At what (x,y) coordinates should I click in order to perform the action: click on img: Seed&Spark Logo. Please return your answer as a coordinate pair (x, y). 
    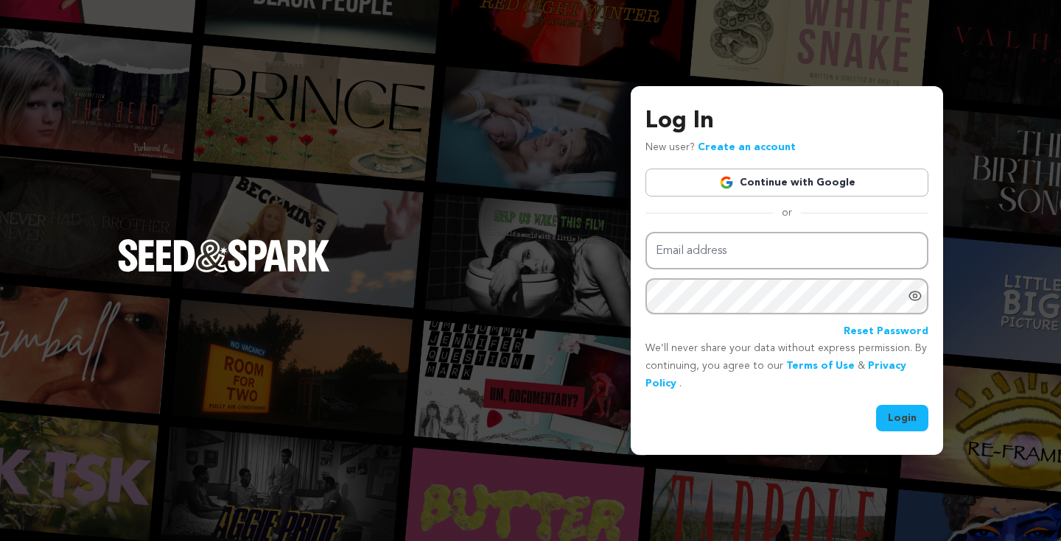
    Looking at the image, I should click on (224, 256).